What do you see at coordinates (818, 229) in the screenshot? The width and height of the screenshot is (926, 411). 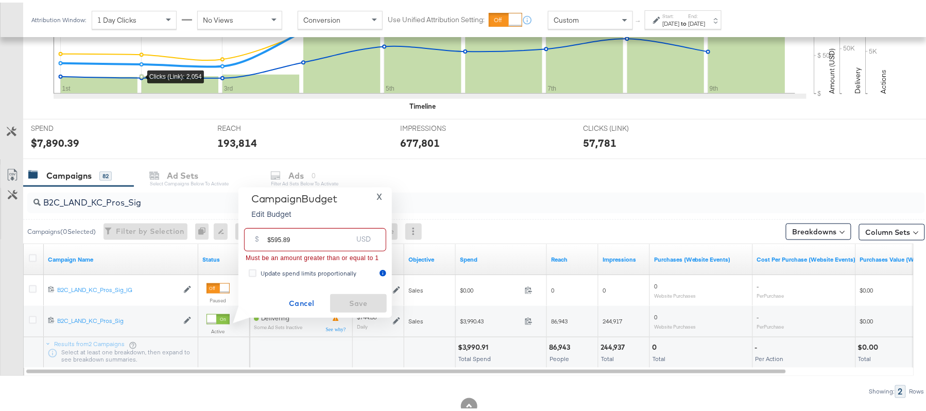 I see `button: Breakdowns` at bounding box center [818, 229].